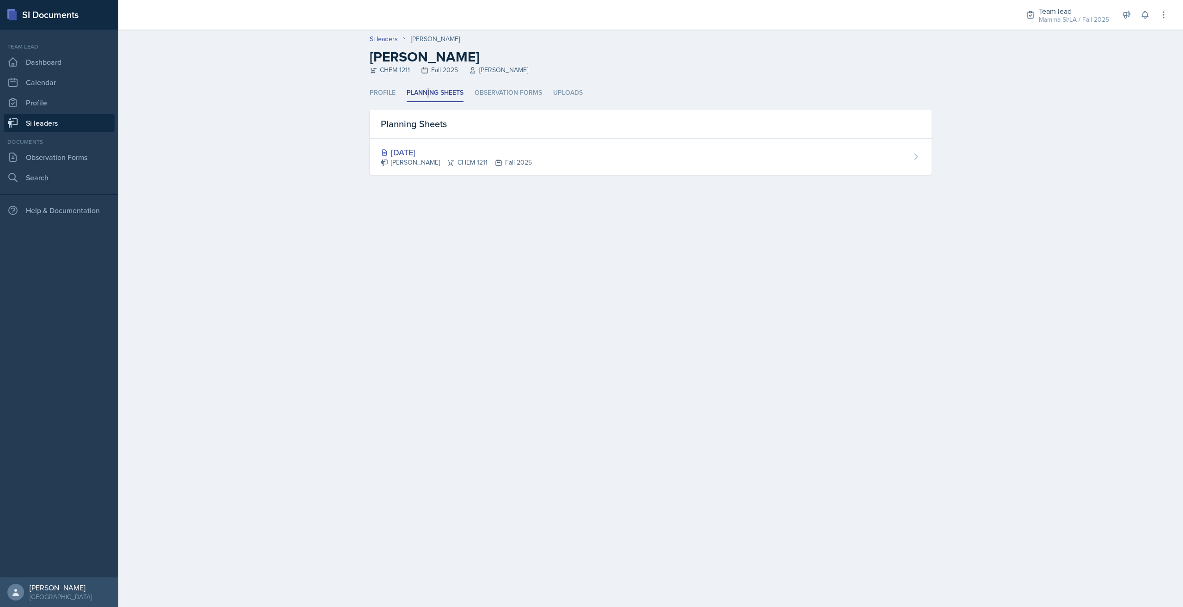 The width and height of the screenshot is (1183, 607). I want to click on a: Calendar, so click(59, 82).